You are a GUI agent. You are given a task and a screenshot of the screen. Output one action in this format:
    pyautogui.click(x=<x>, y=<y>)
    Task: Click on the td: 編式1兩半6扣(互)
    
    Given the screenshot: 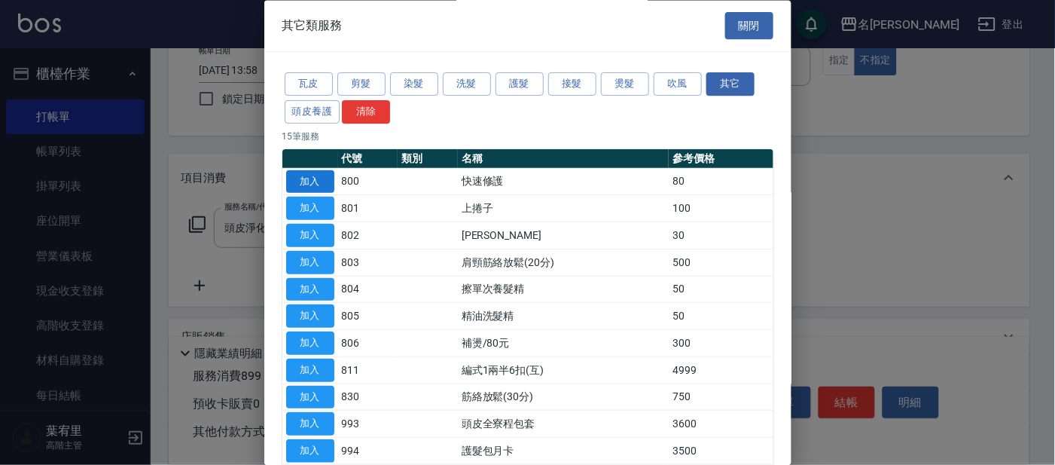 What is the action you would take?
    pyautogui.click(x=563, y=371)
    